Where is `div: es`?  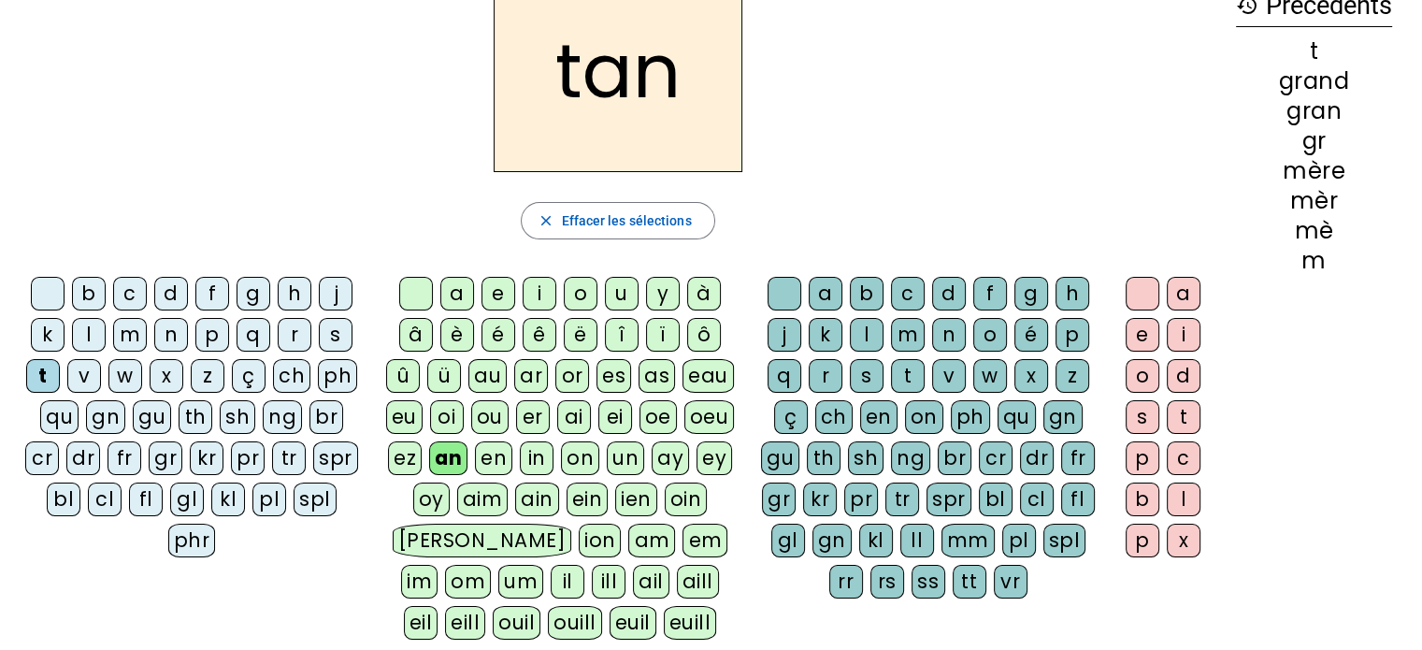 div: es is located at coordinates (613, 376).